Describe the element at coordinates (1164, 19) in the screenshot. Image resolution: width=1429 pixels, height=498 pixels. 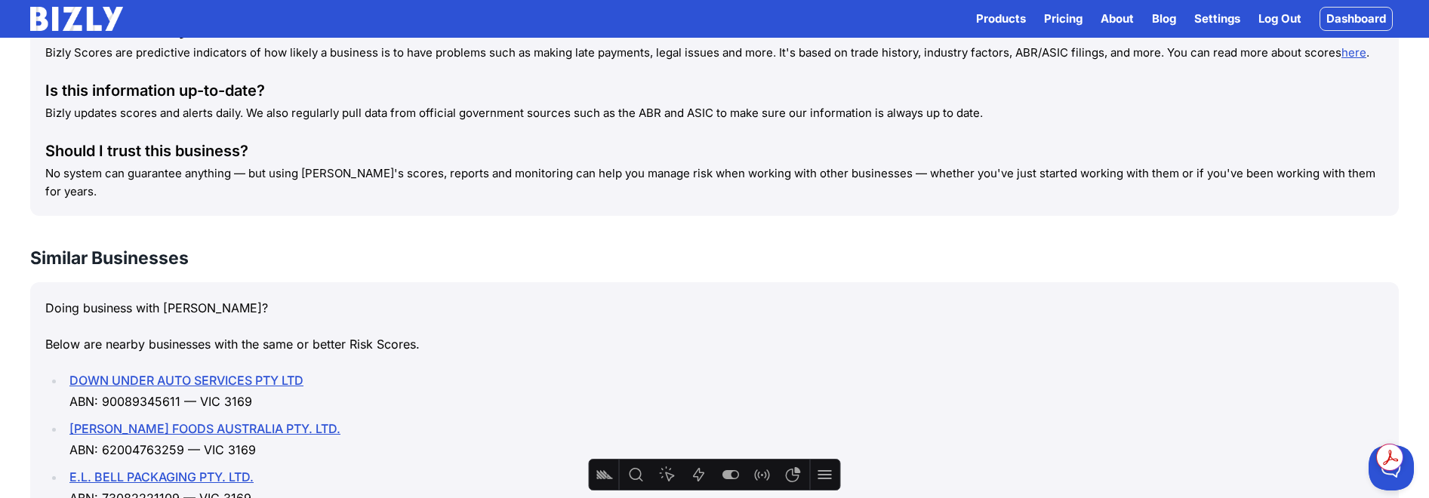
I see `a: Blog` at that location.